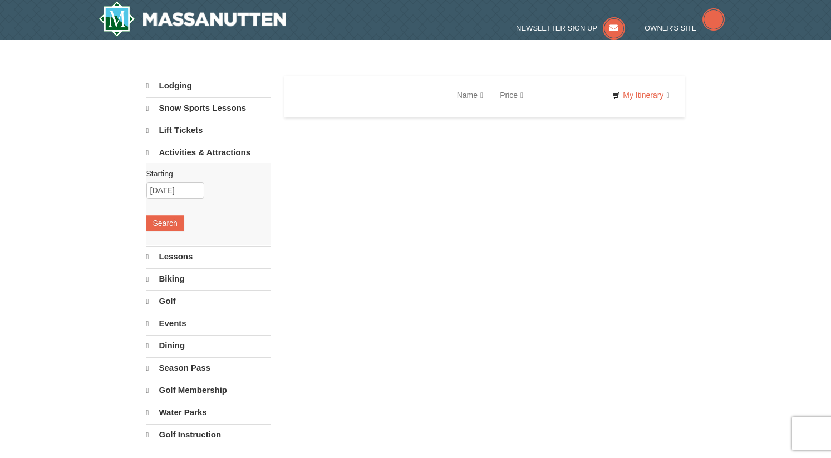 The height and width of the screenshot is (458, 831). I want to click on a: Golf, so click(208, 301).